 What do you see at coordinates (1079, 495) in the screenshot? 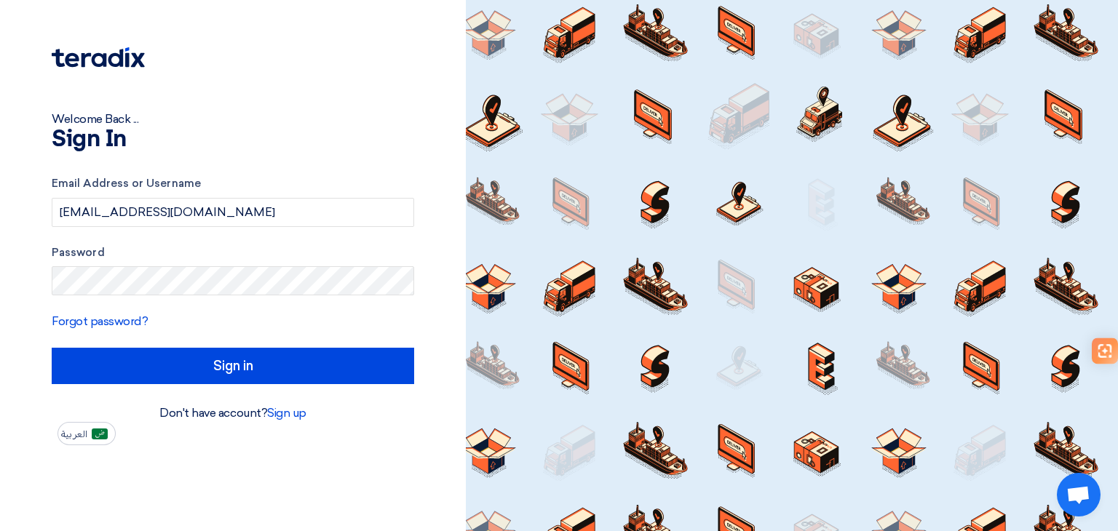
I see `div: Open chat` at bounding box center [1079, 495].